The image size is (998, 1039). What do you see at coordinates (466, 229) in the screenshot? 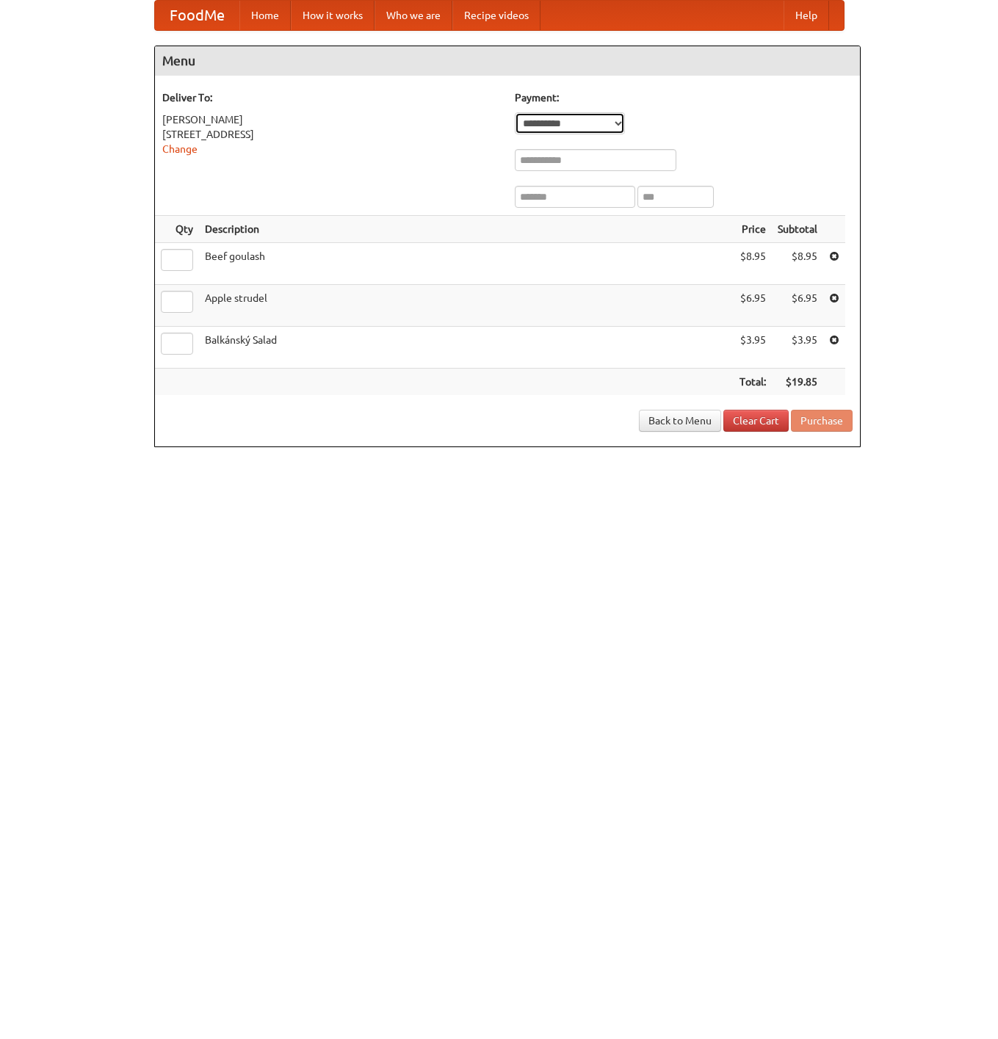
I see `th: Description` at bounding box center [466, 229].